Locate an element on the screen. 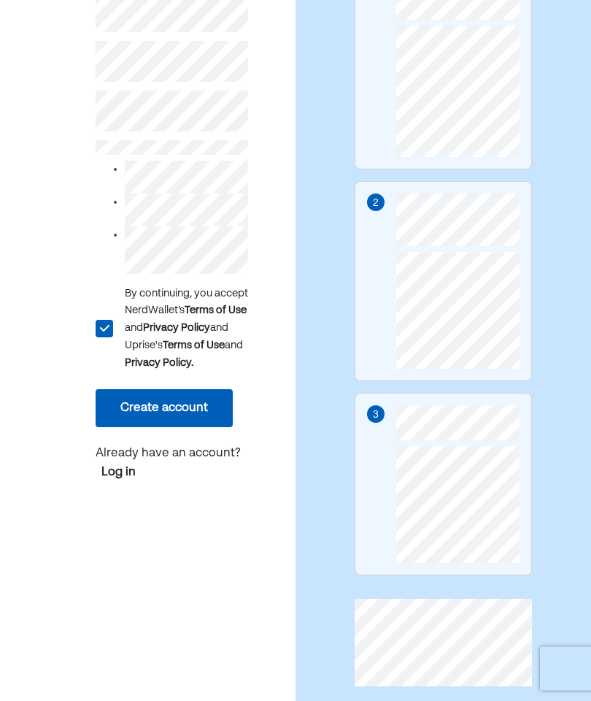  div: Privacy Policy is located at coordinates (177, 329).